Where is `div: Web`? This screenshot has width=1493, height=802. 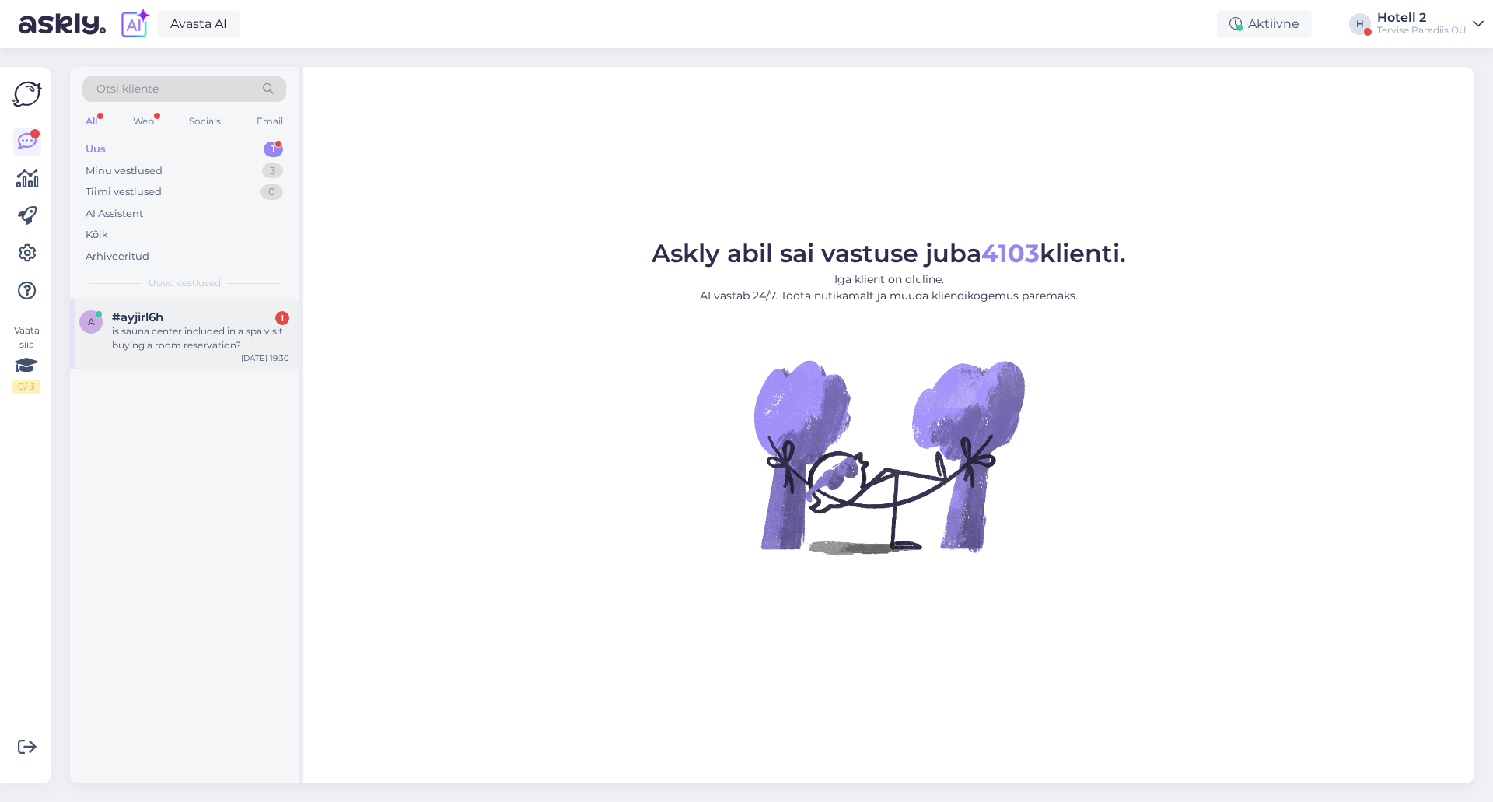 div: Web is located at coordinates (143, 121).